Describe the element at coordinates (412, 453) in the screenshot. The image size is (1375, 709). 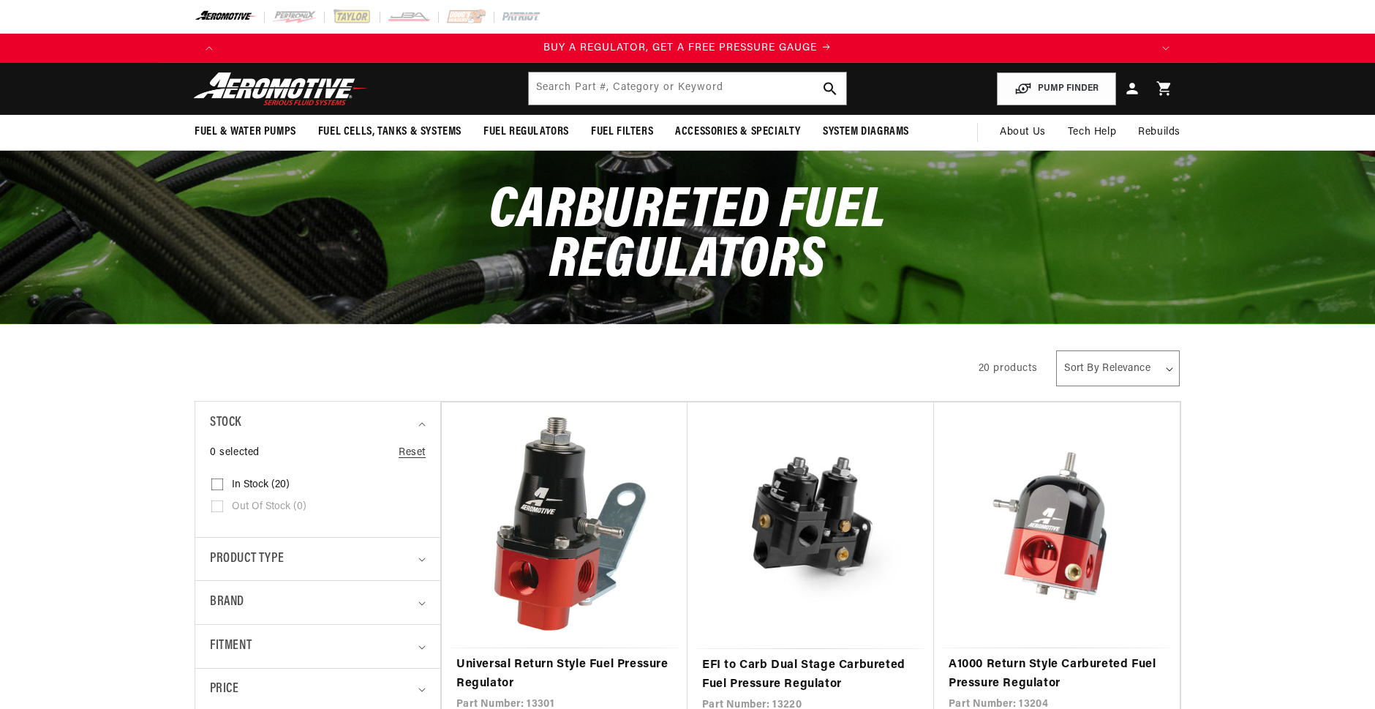
I see `a: Reset` at that location.